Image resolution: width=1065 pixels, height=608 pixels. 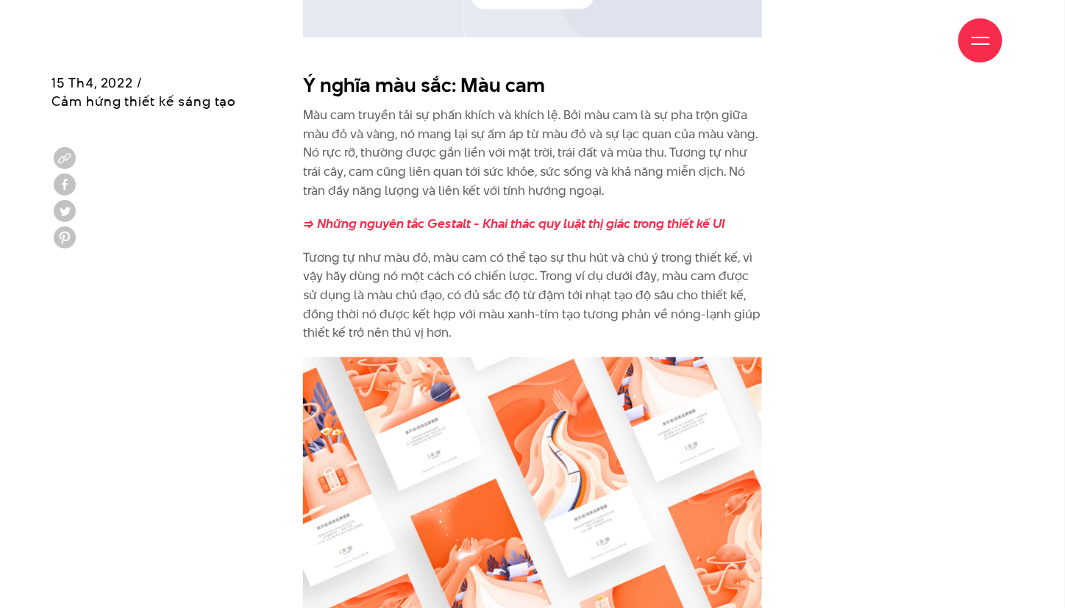 I want to click on a: => Những nguyên tắc Gestalt - Khai thác quy luật thị giác trong thiết kế UI, so click(x=514, y=224).